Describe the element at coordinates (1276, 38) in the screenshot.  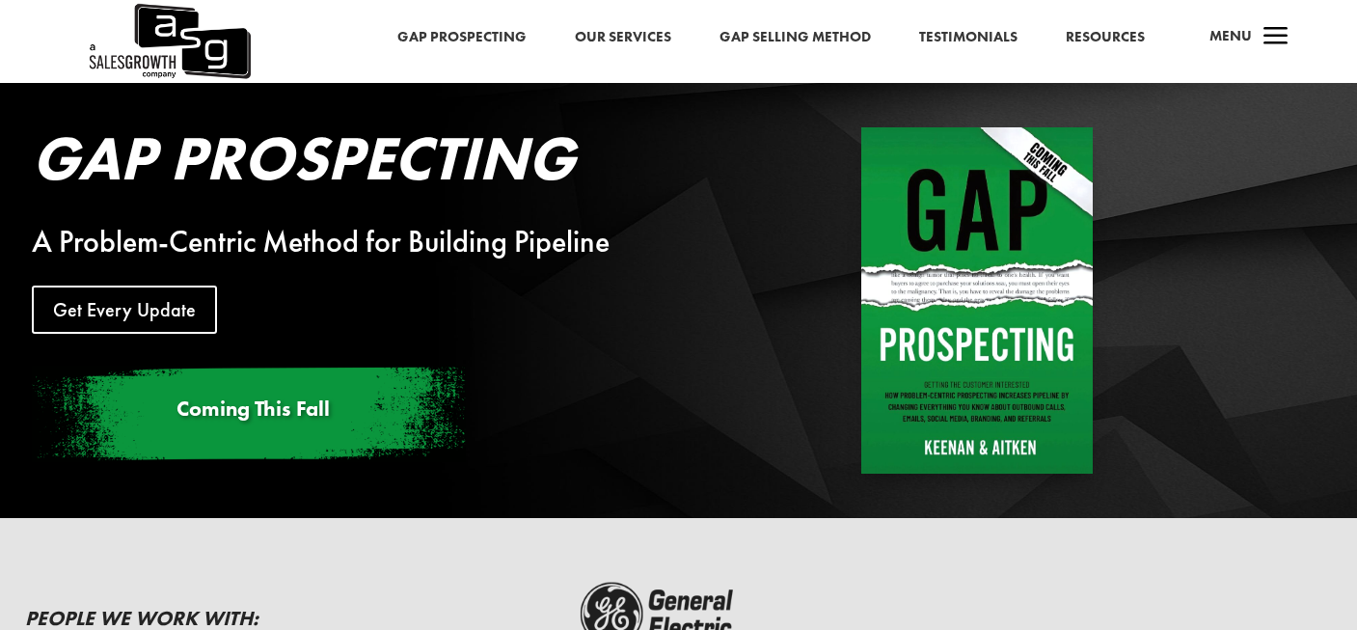
I see `span: a` at that location.